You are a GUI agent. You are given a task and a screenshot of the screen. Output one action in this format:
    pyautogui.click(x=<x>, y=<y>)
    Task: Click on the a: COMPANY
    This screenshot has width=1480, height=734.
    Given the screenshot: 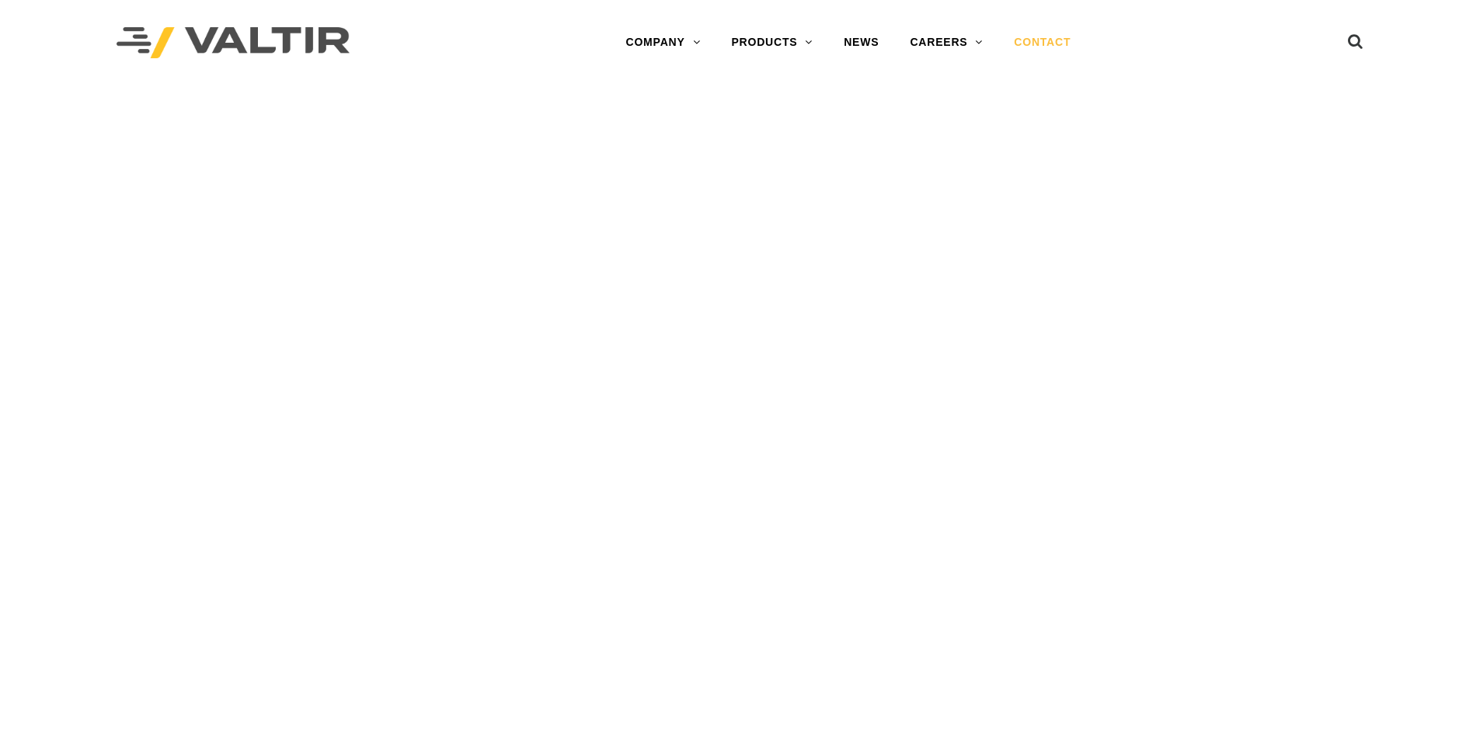 What is the action you would take?
    pyautogui.click(x=663, y=43)
    